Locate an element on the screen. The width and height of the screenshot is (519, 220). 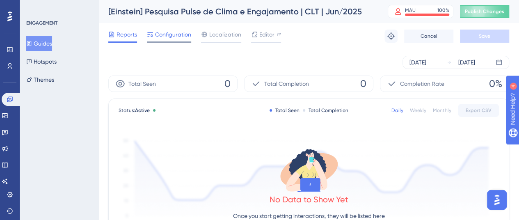
button: Publish Changes is located at coordinates (485, 11).